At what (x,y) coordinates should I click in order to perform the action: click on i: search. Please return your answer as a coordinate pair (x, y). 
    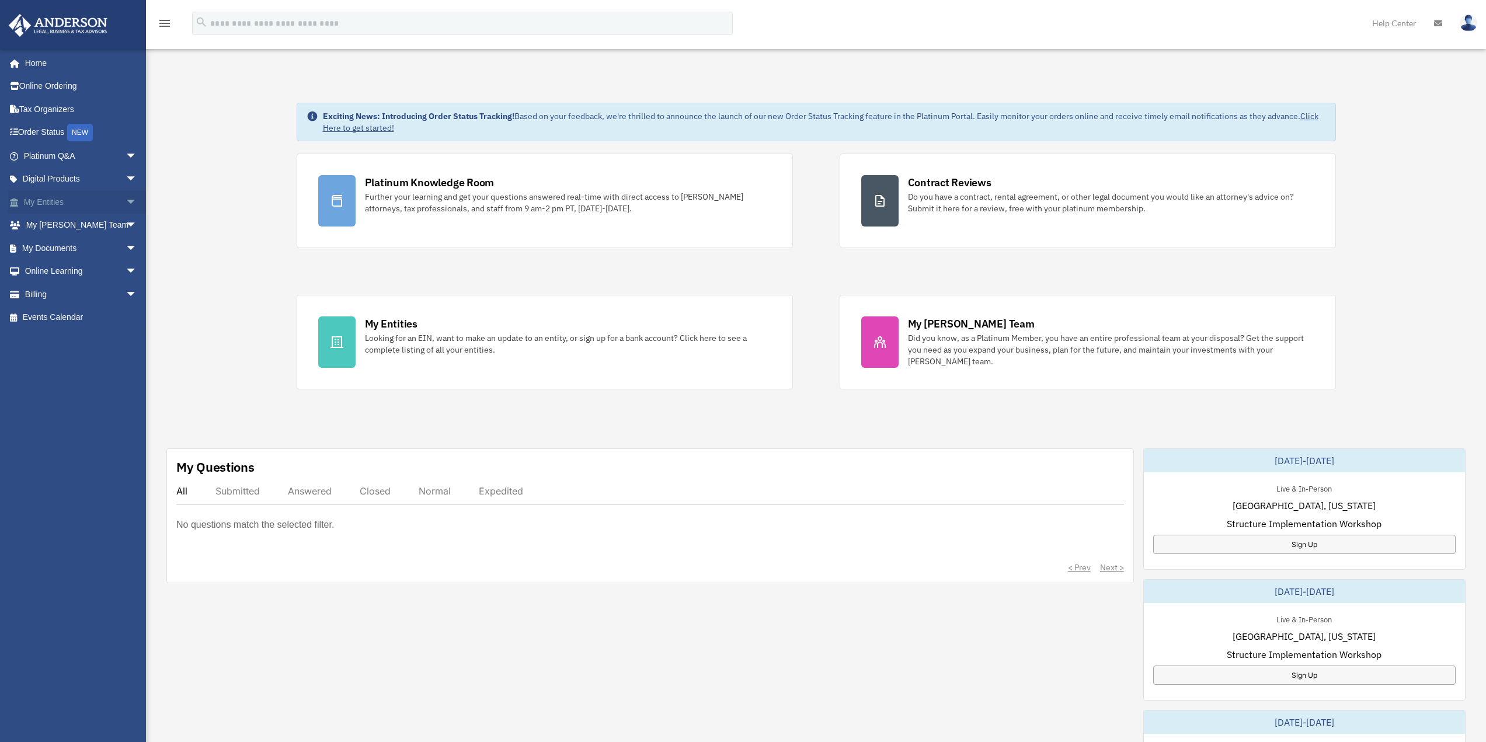
    Looking at the image, I should click on (201, 22).